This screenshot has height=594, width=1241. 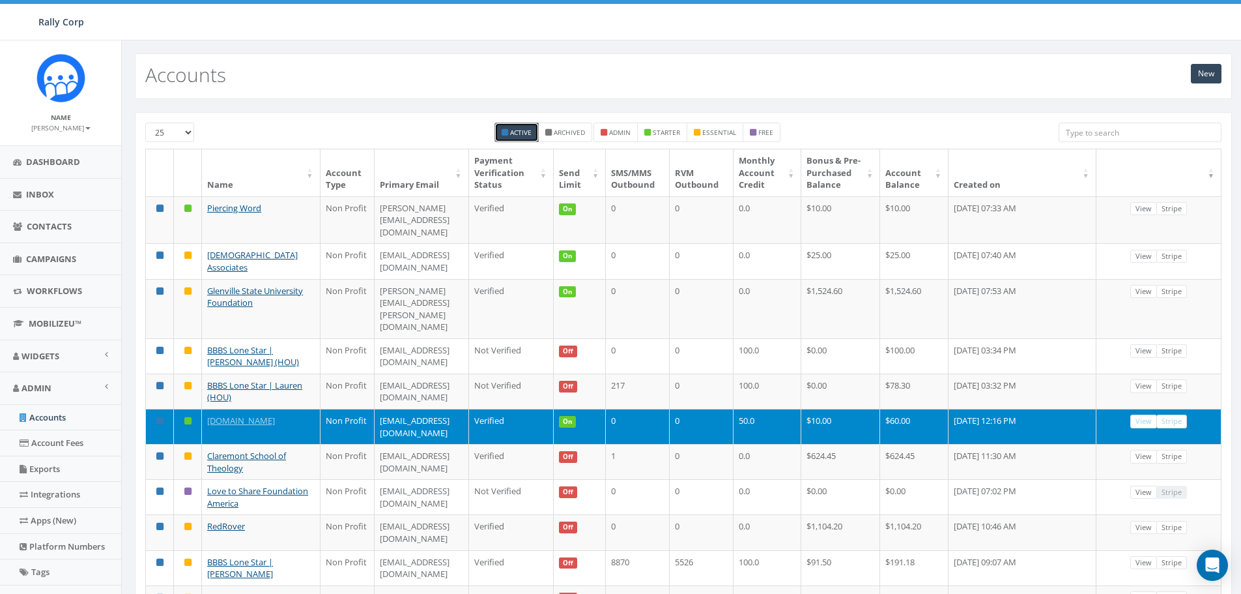 What do you see at coordinates (246, 461) in the screenshot?
I see `a: Claremont School of Theology` at bounding box center [246, 461].